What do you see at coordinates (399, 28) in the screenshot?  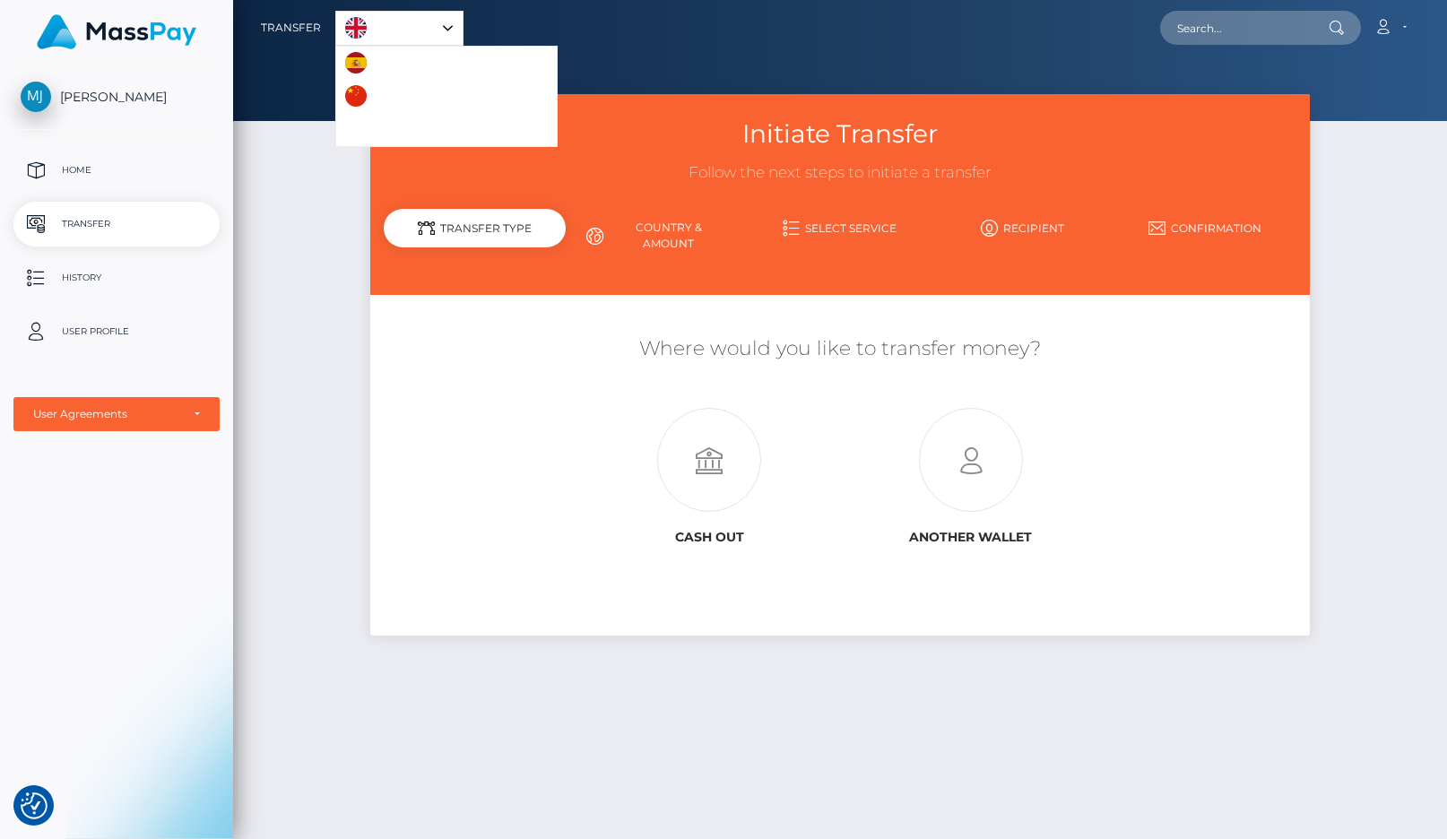 I see `a: English` at bounding box center [399, 28].